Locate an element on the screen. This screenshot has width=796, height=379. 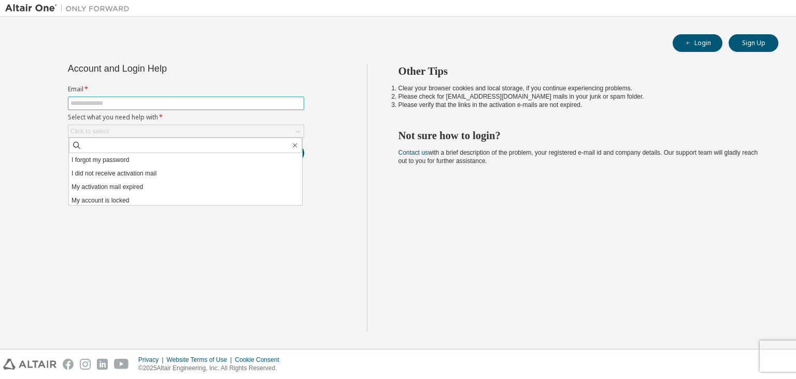
img: linkedin.svg is located at coordinates (102, 363).